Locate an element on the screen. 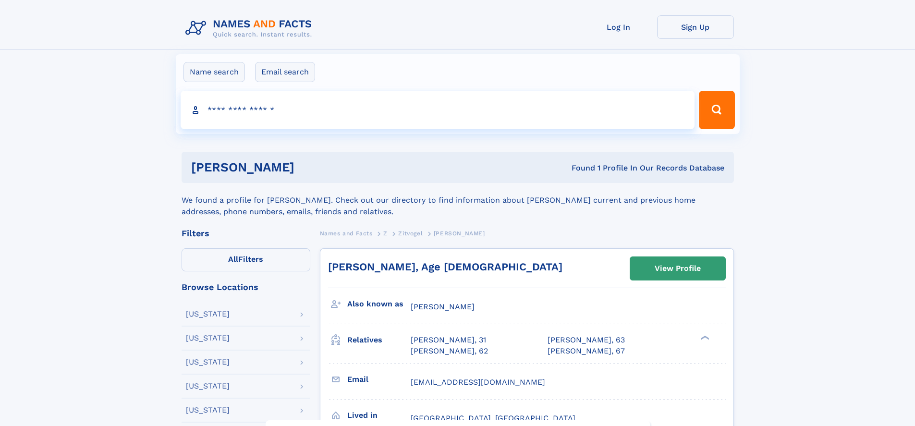  a: Z is located at coordinates (385, 233).